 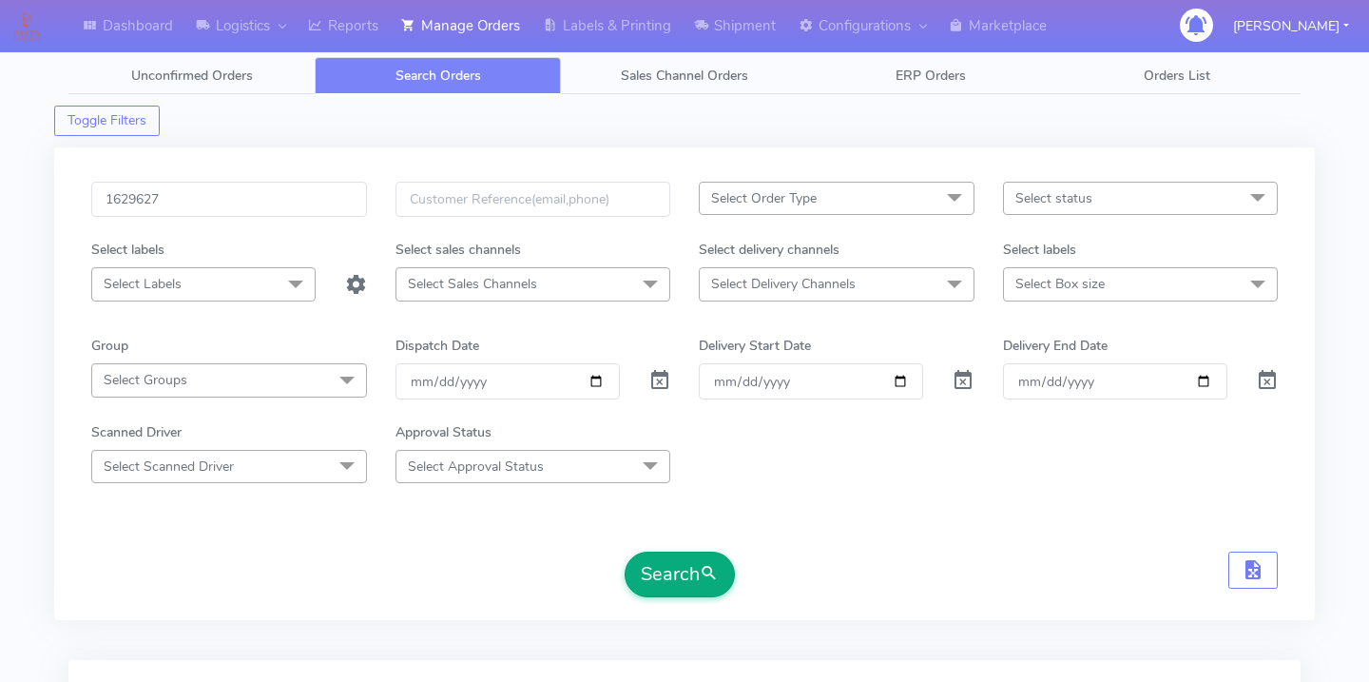 I want to click on span: Select Order Type, so click(x=764, y=198).